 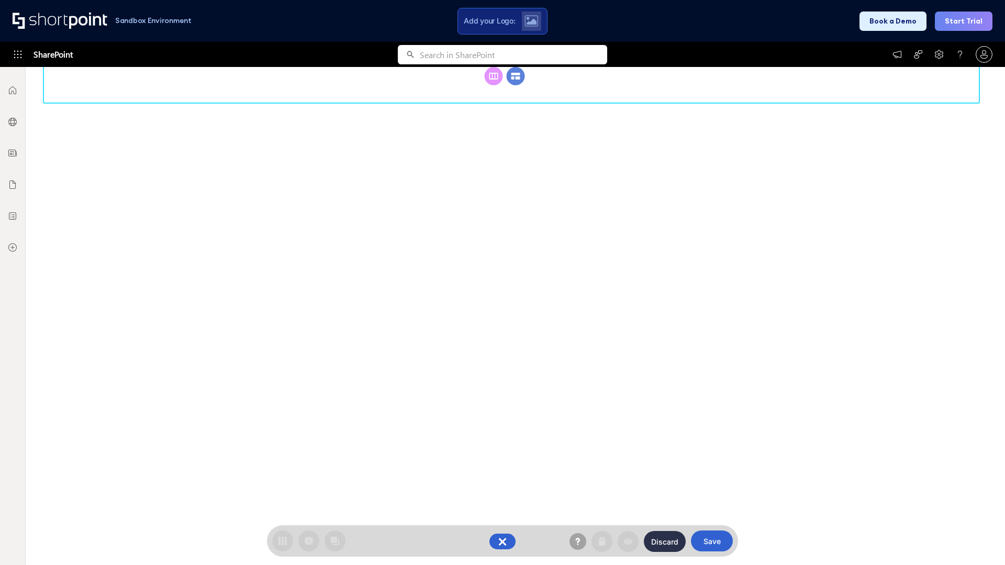 I want to click on span: SharePoint, so click(x=53, y=54).